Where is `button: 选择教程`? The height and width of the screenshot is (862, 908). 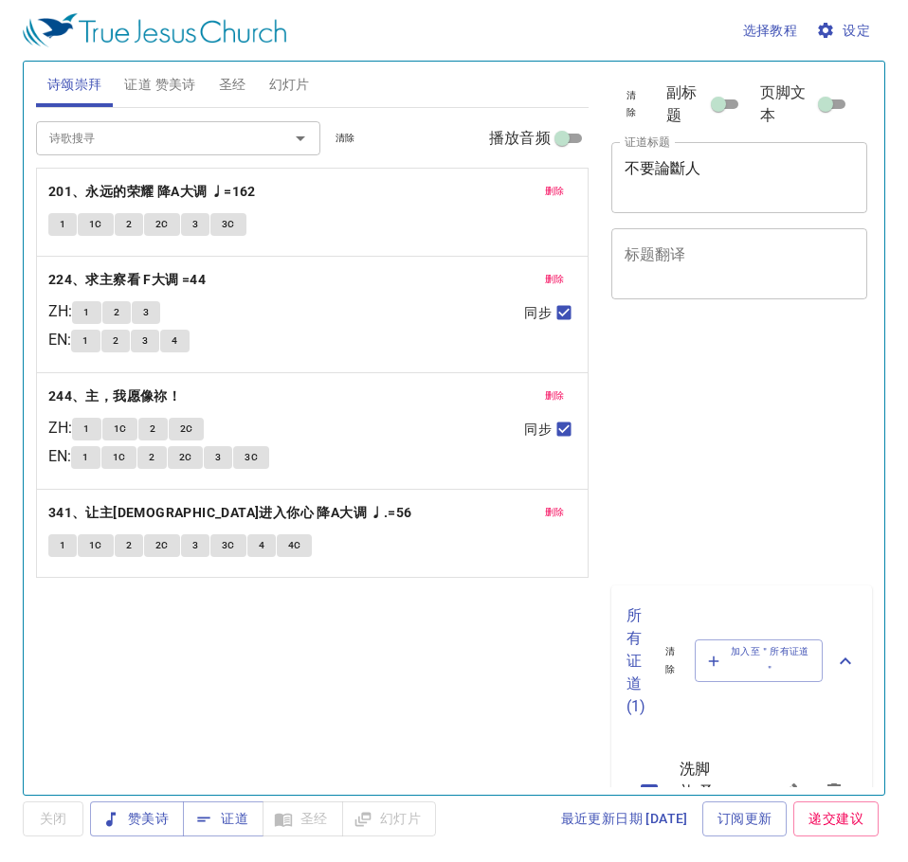
button: 选择教程 is located at coordinates (770, 30).